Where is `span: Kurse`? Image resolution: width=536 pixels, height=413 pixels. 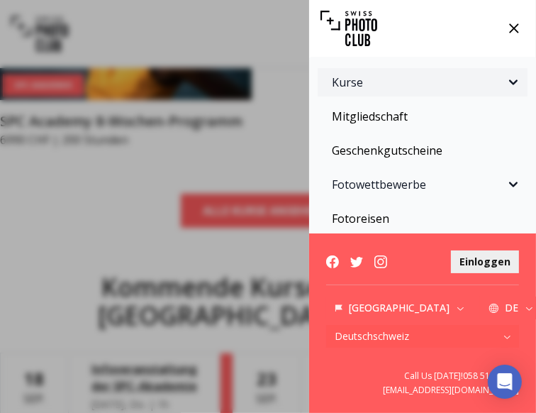 span: Kurse is located at coordinates (419, 82).